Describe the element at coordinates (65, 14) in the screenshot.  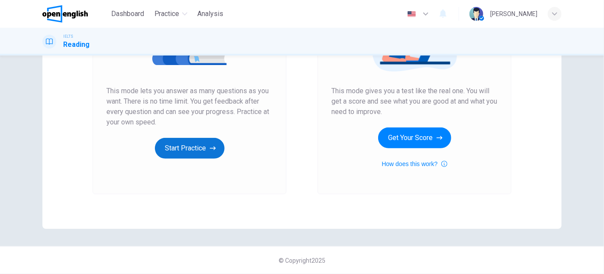
I see `img: OpenEnglish logo` at that location.